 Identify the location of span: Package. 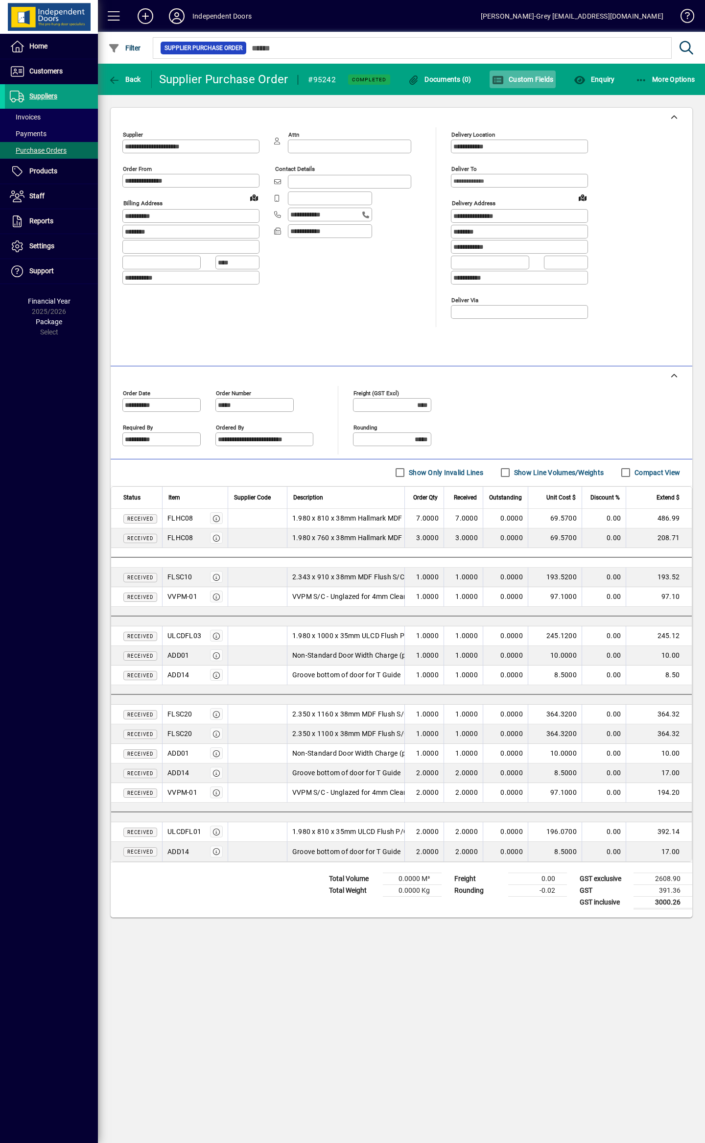
(49, 322).